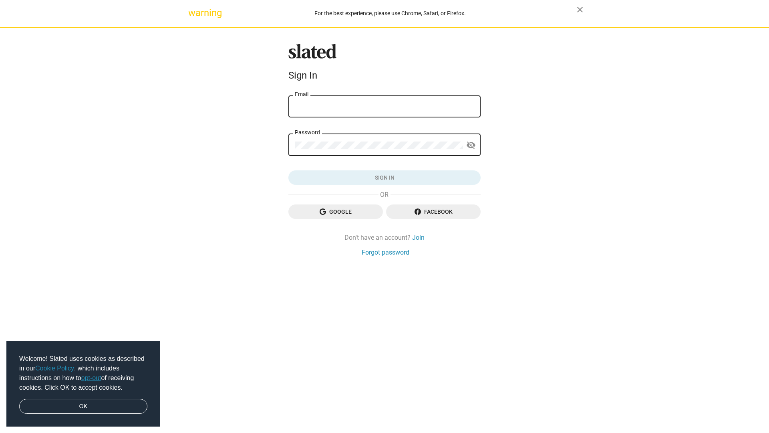  I want to click on span: Facebook, so click(434, 212).